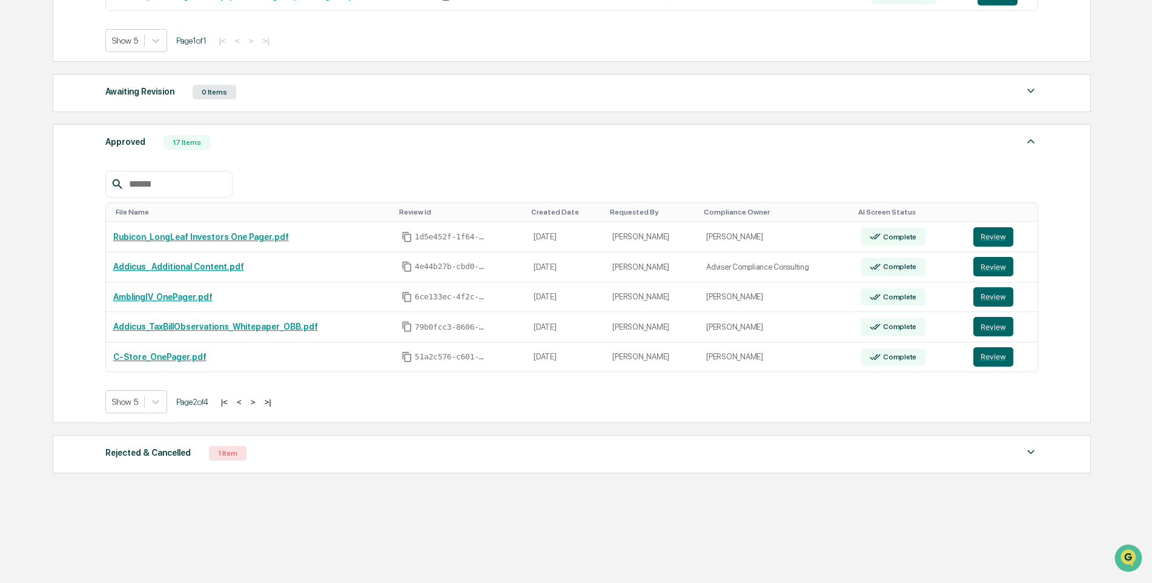 The width and height of the screenshot is (1152, 583). What do you see at coordinates (125, 142) in the screenshot?
I see `div: Approved` at bounding box center [125, 142].